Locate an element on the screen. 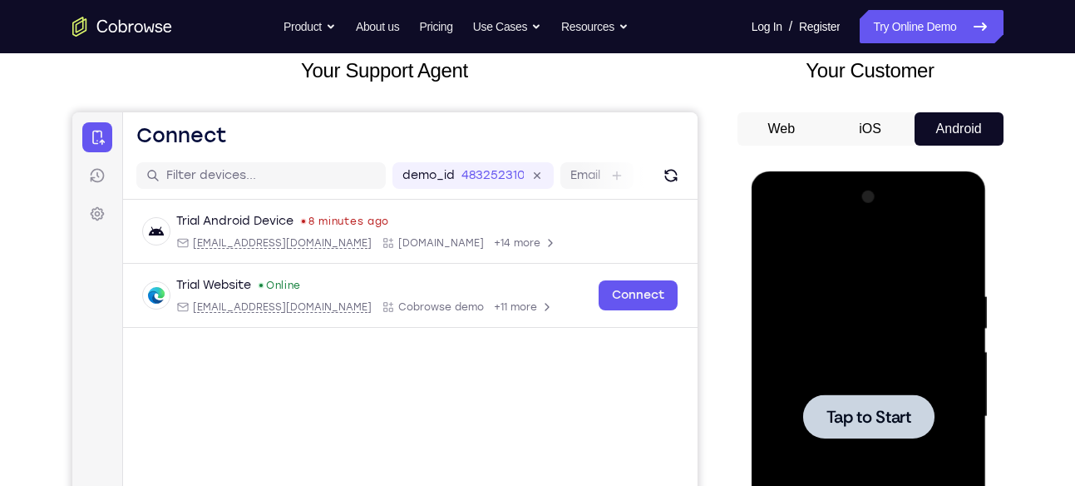 This screenshot has width=1075, height=486. span: android@example.com is located at coordinates (210, 131).